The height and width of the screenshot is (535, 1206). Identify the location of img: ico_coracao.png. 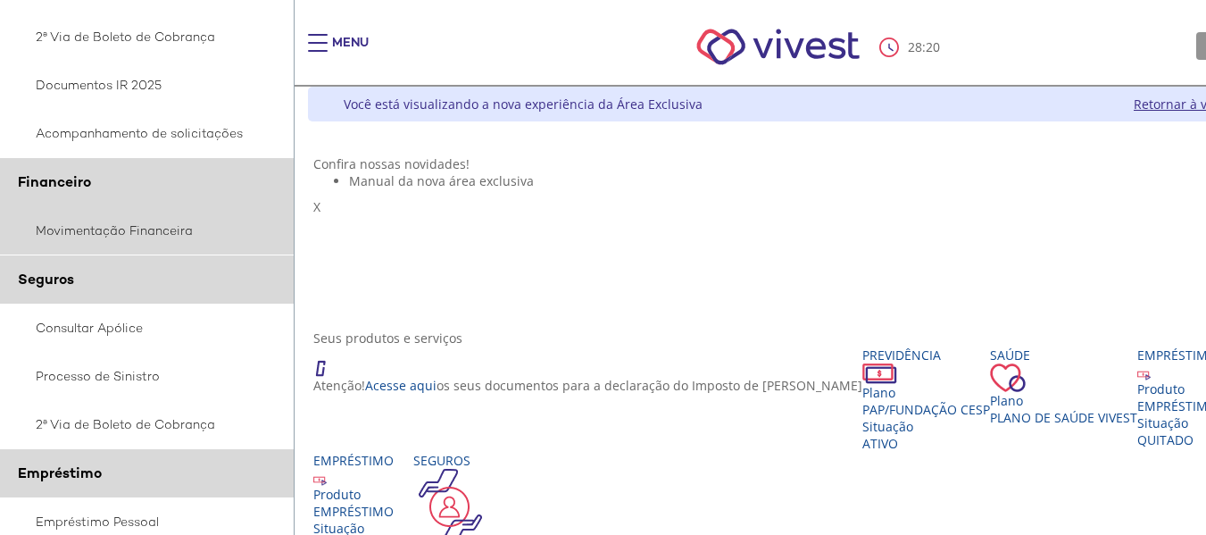
(1008, 378).